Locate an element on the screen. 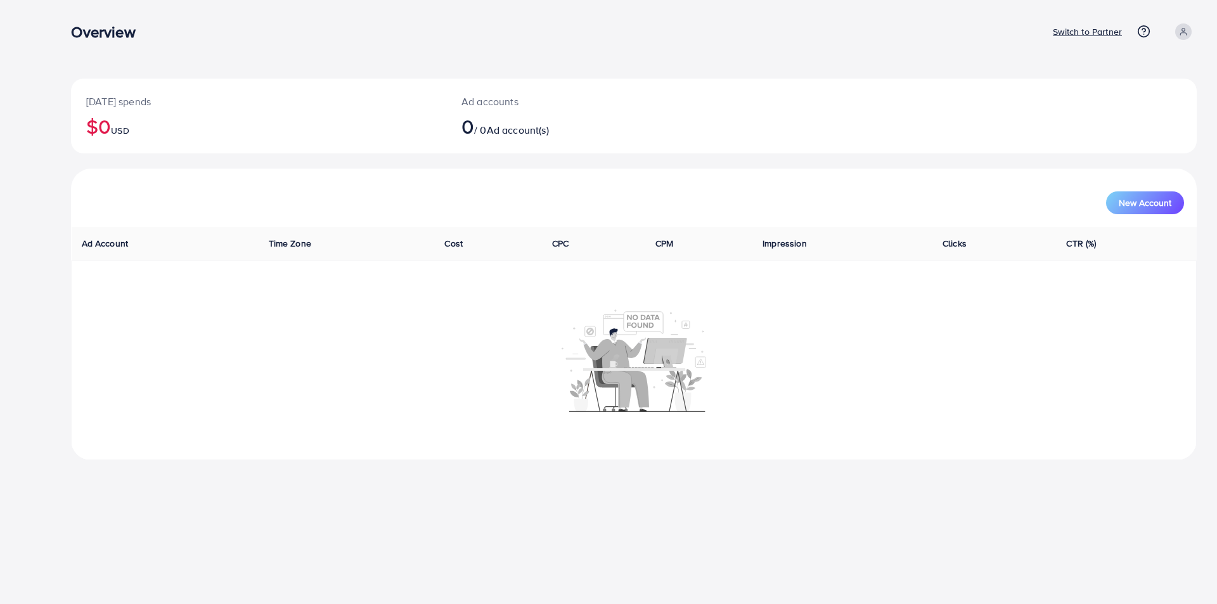 The height and width of the screenshot is (604, 1217). span: Time Zone is located at coordinates (290, 243).